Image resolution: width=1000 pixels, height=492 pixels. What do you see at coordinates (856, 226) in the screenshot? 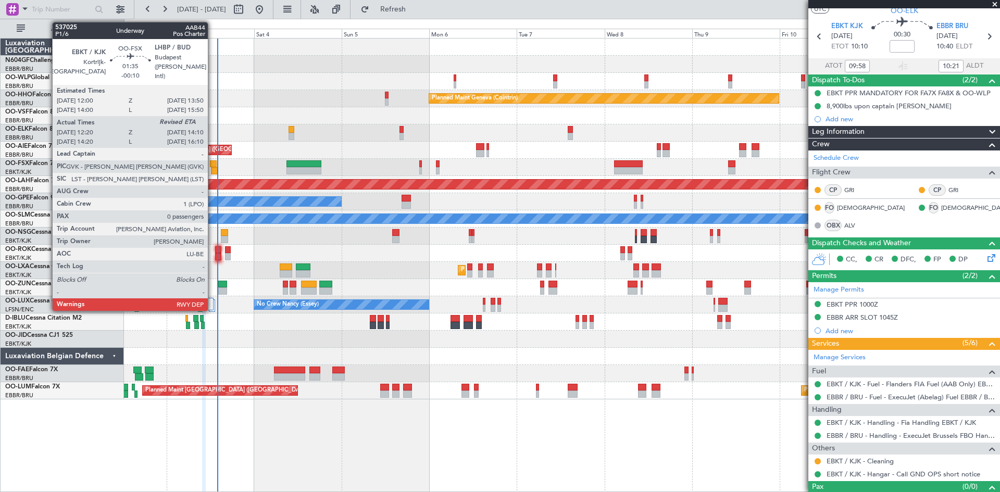
I see `a: ALV` at bounding box center [856, 226].